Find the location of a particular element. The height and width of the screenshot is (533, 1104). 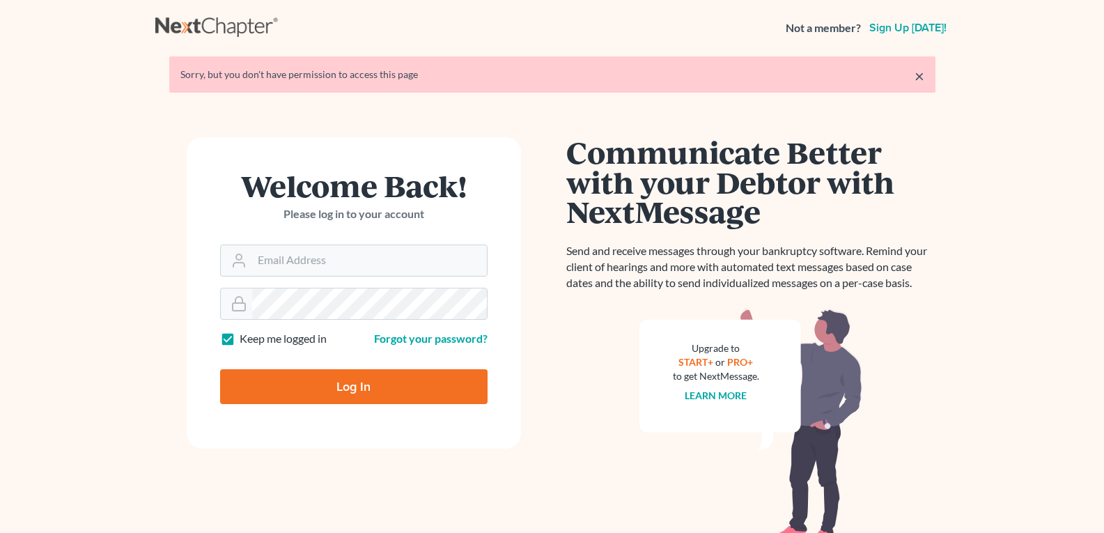

h1: Communicate Better with your Debtor with NextMessage is located at coordinates (751, 182).